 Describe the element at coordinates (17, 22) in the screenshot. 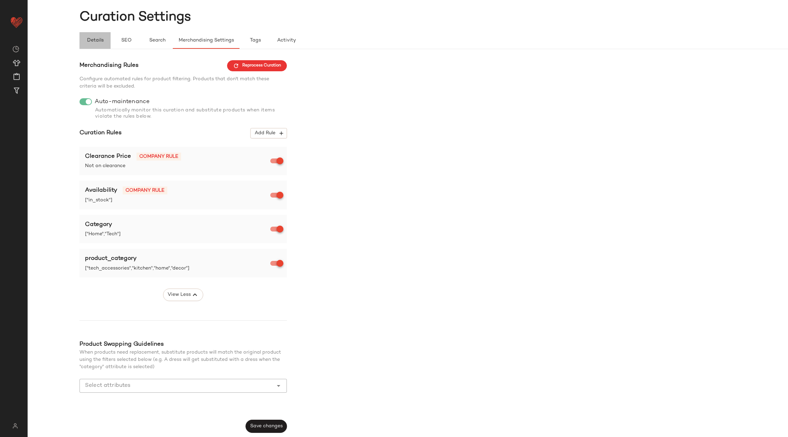

I see `img: heart_red.DM2ytmEG.svg` at that location.